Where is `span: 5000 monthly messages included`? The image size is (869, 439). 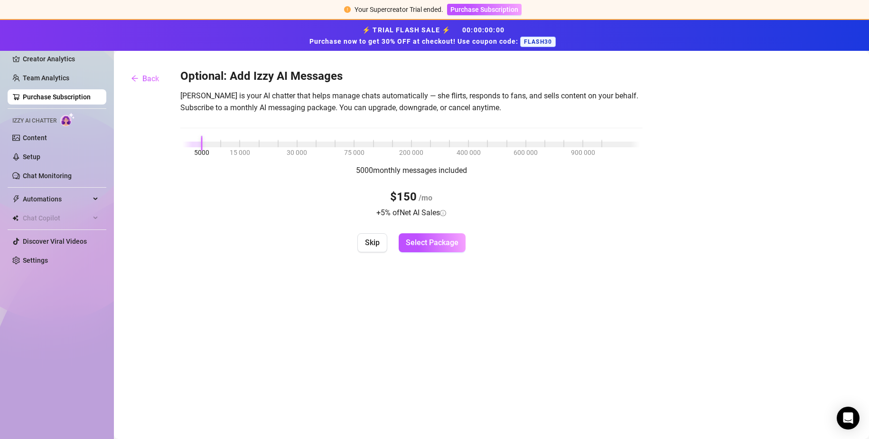 span: 5000 monthly messages included is located at coordinates (412, 170).